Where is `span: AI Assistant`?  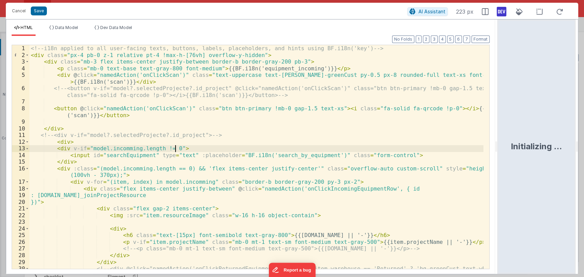 span: AI Assistant is located at coordinates (432, 11).